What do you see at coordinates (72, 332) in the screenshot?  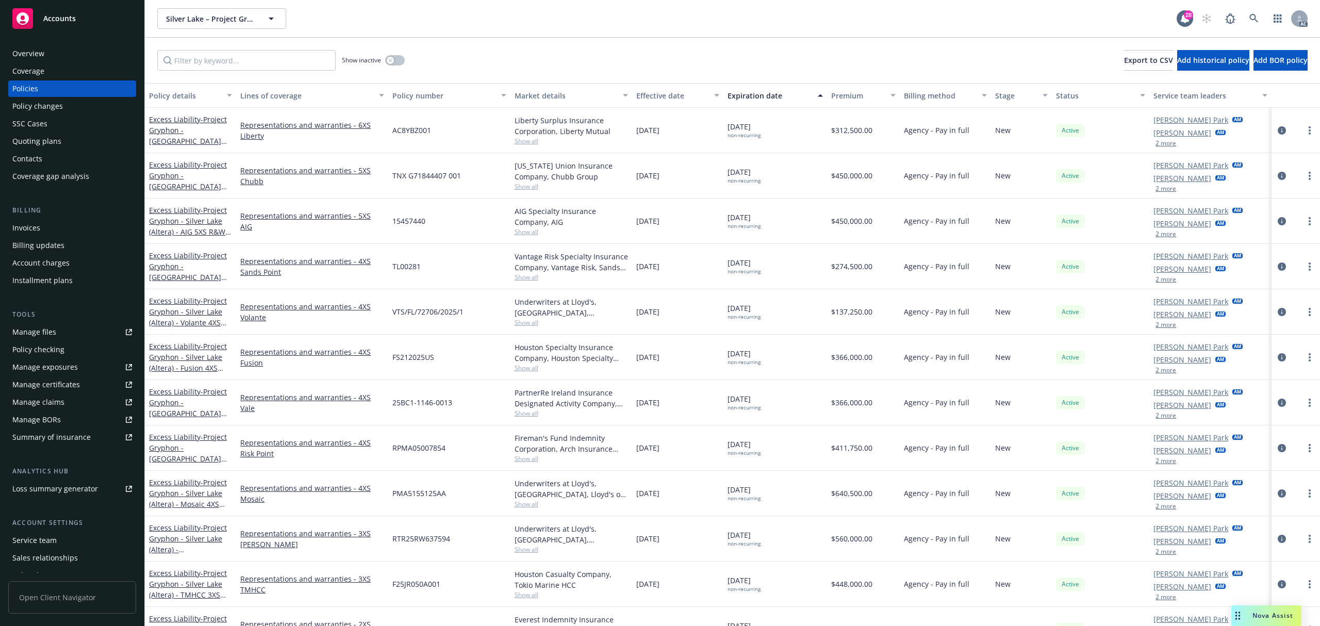 I see `a: Manage files` at bounding box center [72, 332].